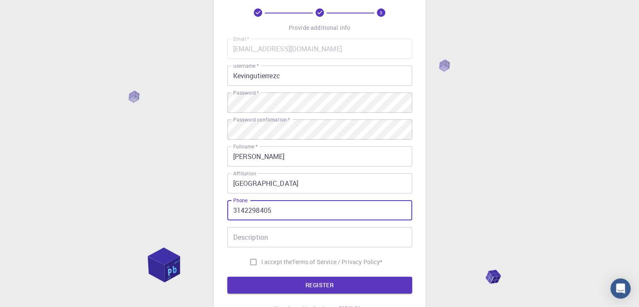  What do you see at coordinates (337, 262) in the screenshot?
I see `p: Terms of Service / Privacy Policy *` at bounding box center [337, 262].